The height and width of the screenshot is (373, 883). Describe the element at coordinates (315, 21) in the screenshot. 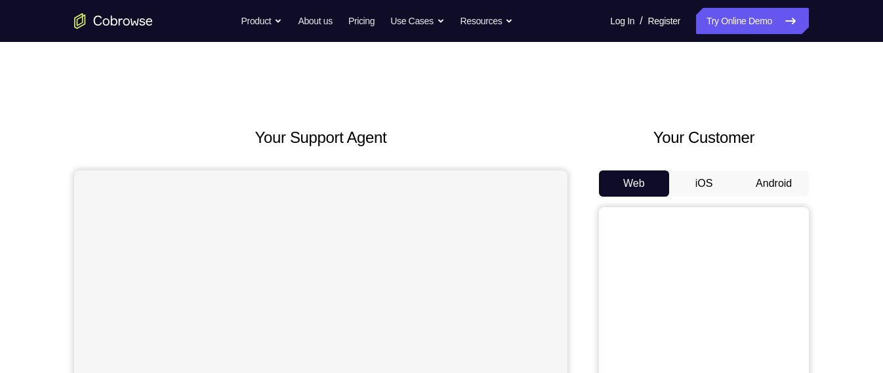

I see `a: About us` at that location.